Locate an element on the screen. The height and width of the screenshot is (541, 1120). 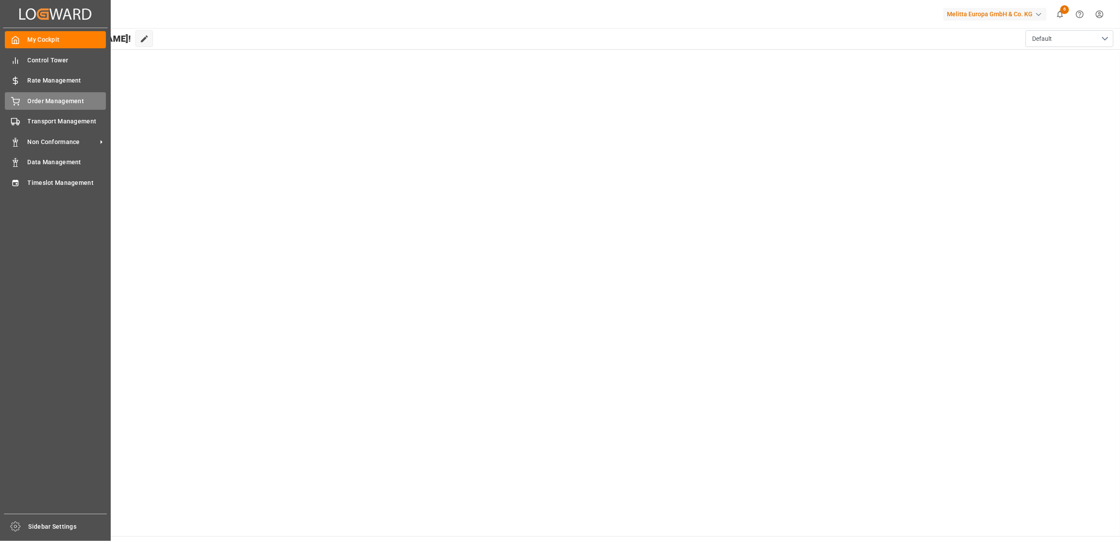
span: Non Conformance is located at coordinates (62, 142).